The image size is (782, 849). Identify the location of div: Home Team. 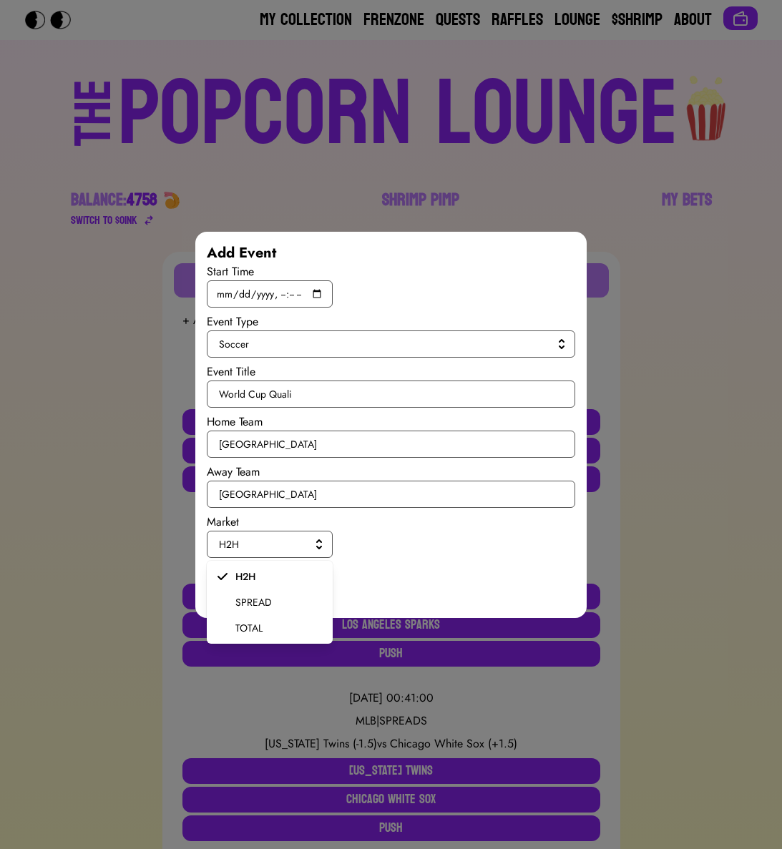
(391, 422).